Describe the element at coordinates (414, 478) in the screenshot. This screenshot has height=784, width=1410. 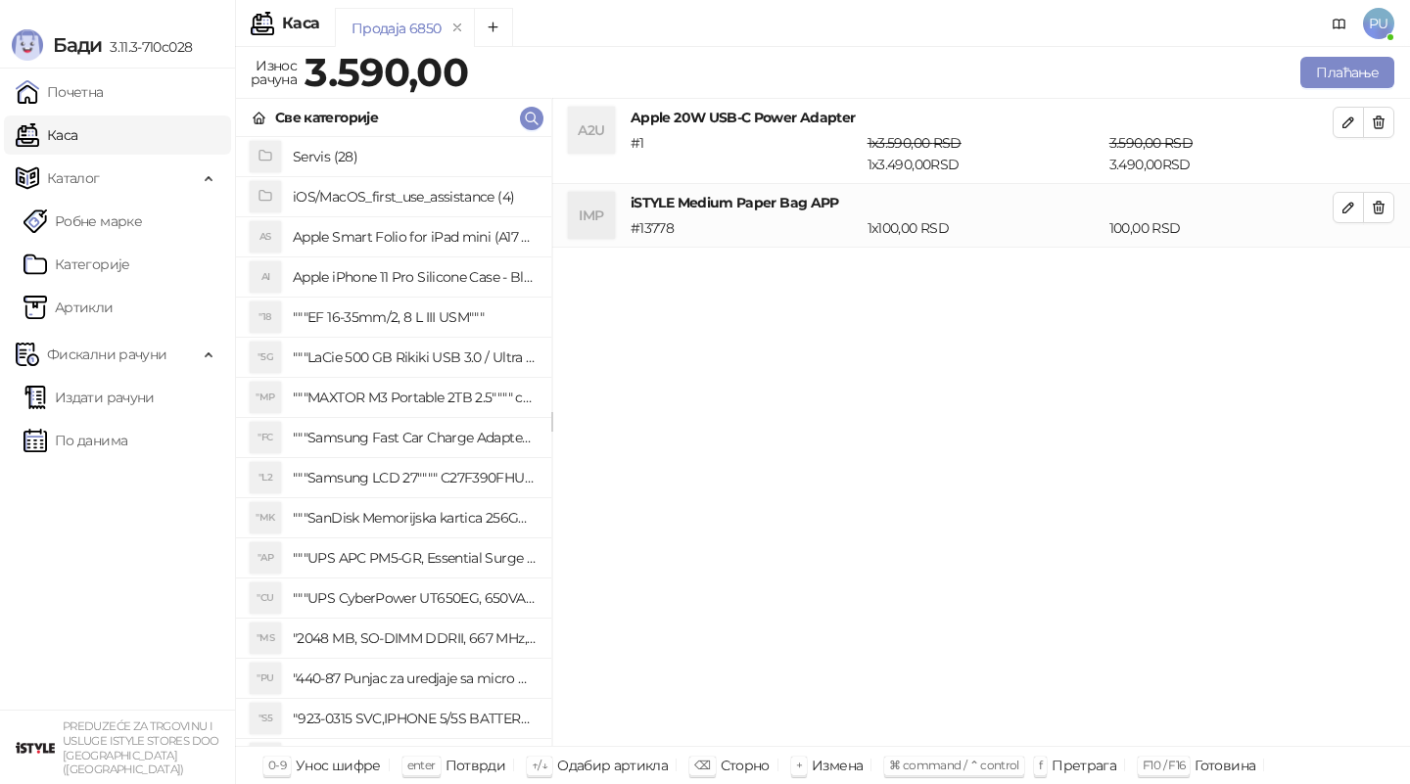
I see `h4: """Samsung LCD 27"""" C27F390FHUXEN"""` at that location.